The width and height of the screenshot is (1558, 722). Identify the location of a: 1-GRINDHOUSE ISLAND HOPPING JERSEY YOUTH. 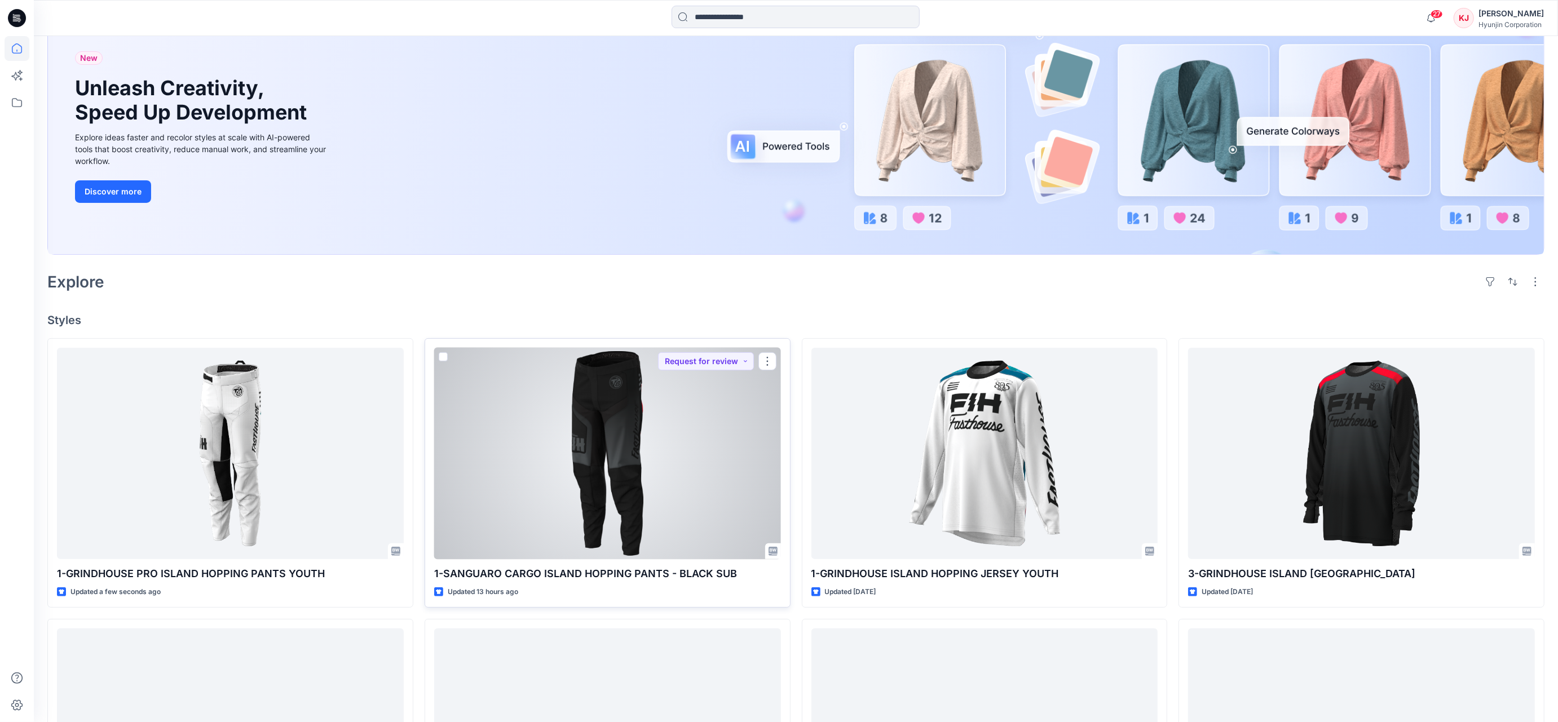
(984, 453).